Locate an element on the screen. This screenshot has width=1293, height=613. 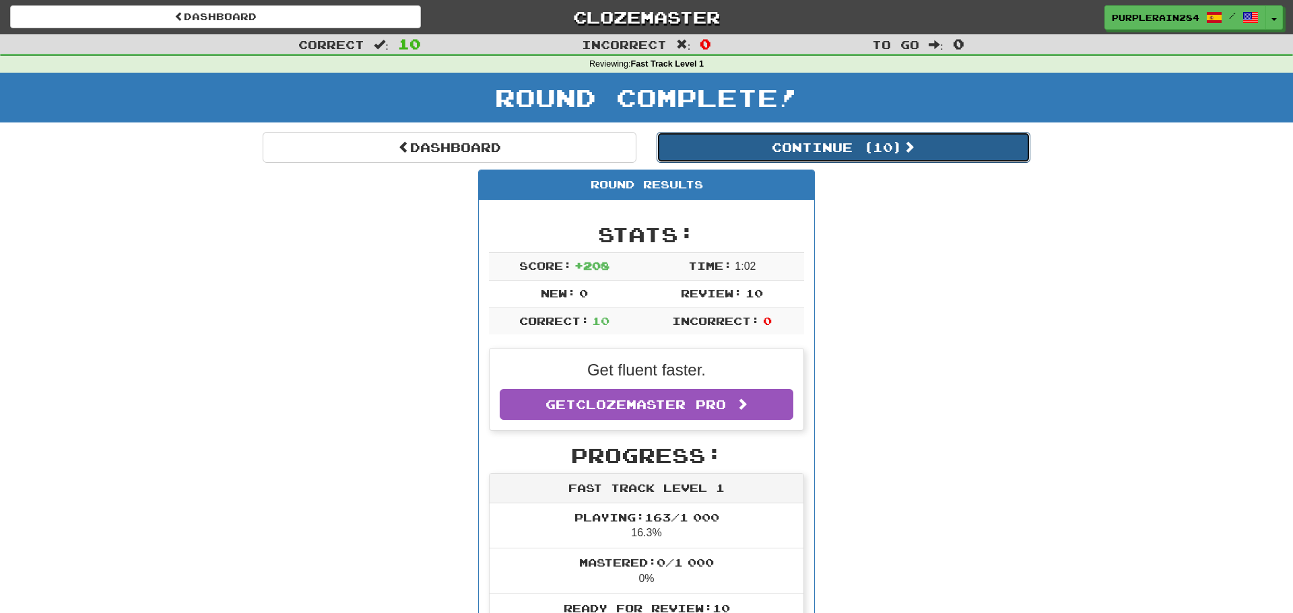
h2: Stats: is located at coordinates (646, 234).